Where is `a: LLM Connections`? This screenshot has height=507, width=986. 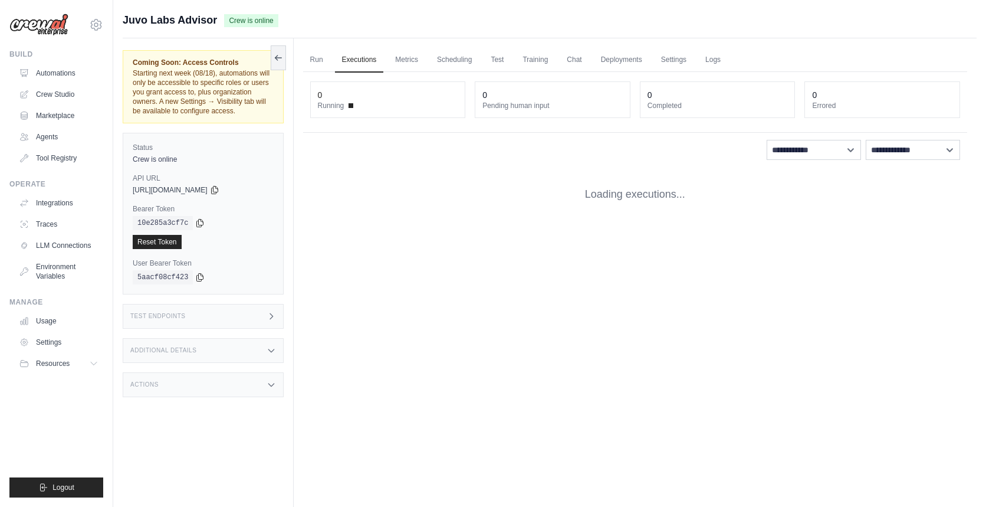 a: LLM Connections is located at coordinates (58, 245).